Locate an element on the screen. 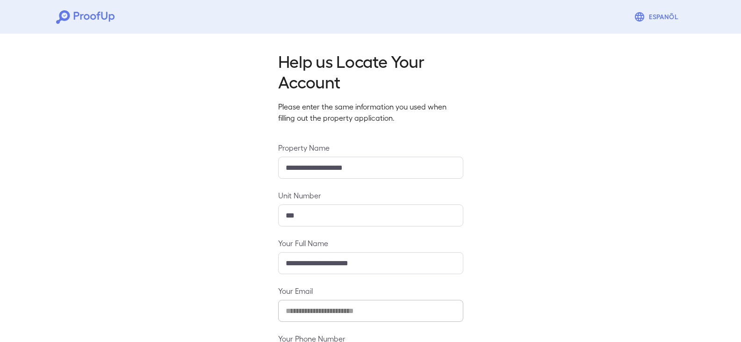 The width and height of the screenshot is (741, 342). label: Your Email is located at coordinates (371, 290).